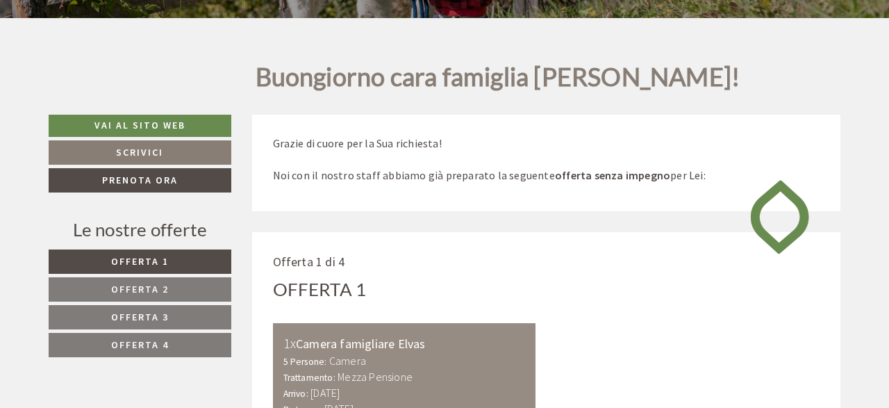  What do you see at coordinates (140, 289) in the screenshot?
I see `span: Offerta 2` at bounding box center [140, 289].